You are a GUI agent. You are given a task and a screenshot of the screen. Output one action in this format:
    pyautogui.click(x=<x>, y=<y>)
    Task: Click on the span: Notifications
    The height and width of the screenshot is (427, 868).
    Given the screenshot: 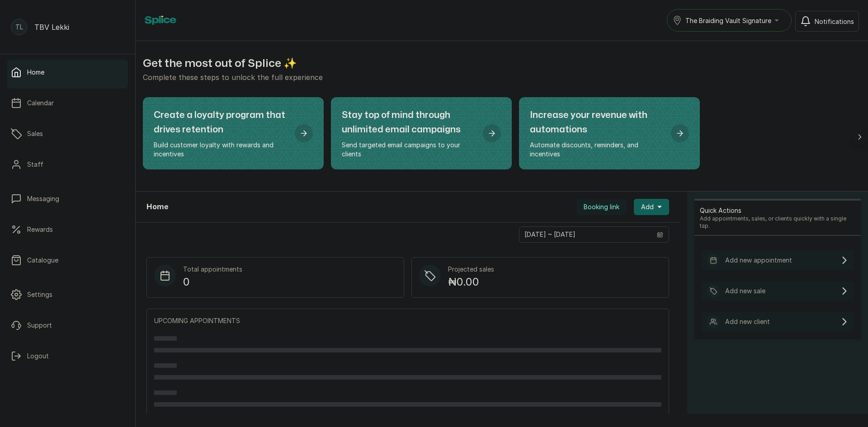 What is the action you would take?
    pyautogui.click(x=834, y=21)
    